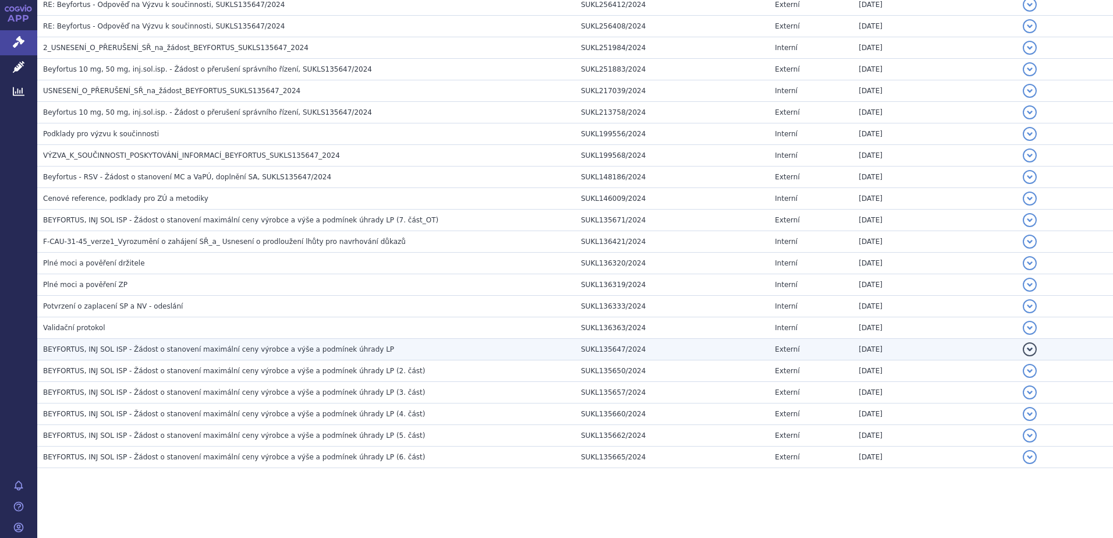 The height and width of the screenshot is (538, 1113). What do you see at coordinates (234, 371) in the screenshot?
I see `span: BEYFORTUS, INJ SOL ISP - Žádost o stanovení maximální ceny výrobce a výše a podmínek úhrady LP (2...` at bounding box center [234, 371].